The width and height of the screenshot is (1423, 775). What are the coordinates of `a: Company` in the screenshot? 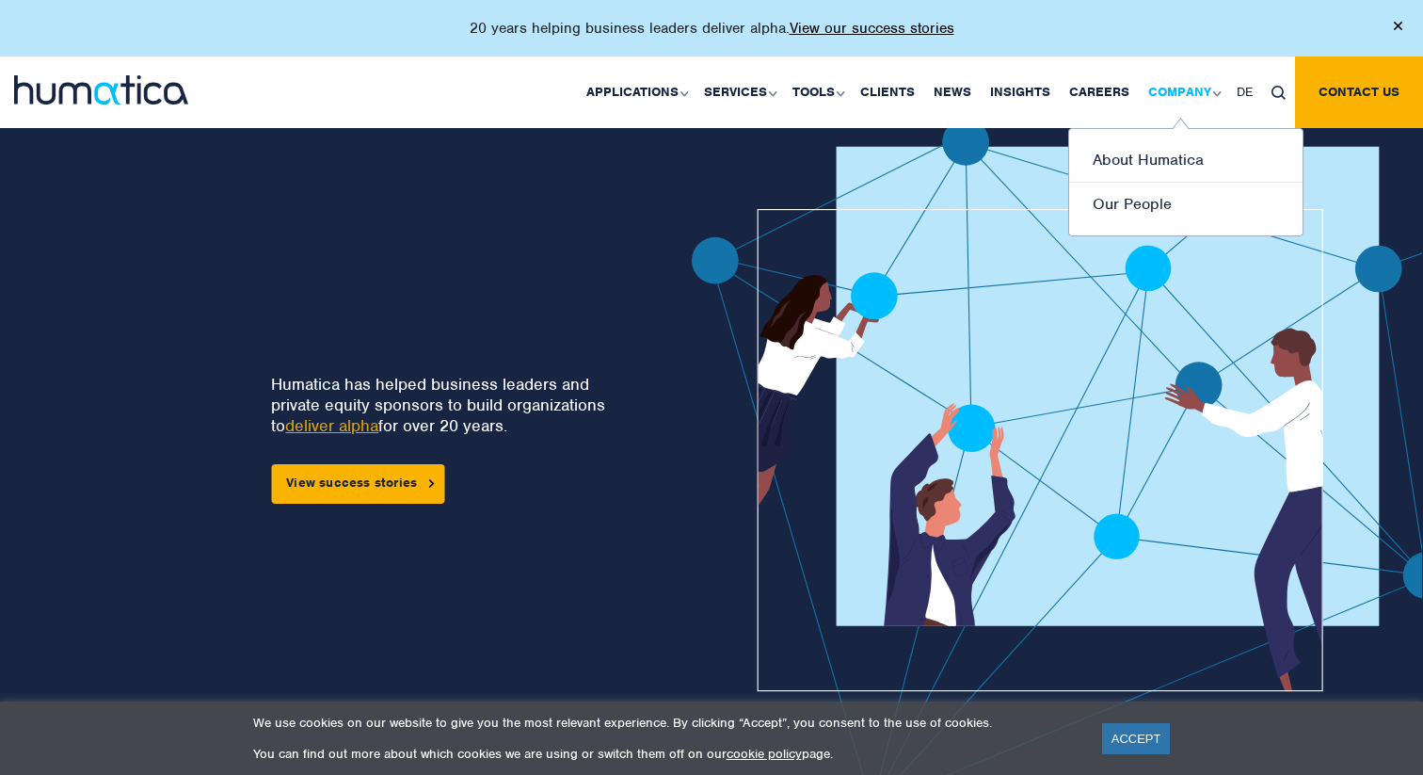 It's located at (1183, 92).